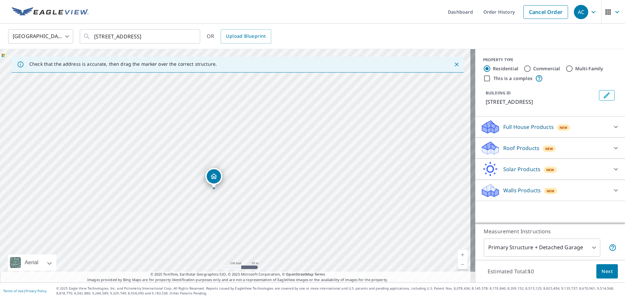  Describe the element at coordinates (339, 291) in the screenshot. I see `p: © 2025 Eagle View Technologies, Inc. and Pictometry International Corp. All Rights Reserved. Repo...` at that location.